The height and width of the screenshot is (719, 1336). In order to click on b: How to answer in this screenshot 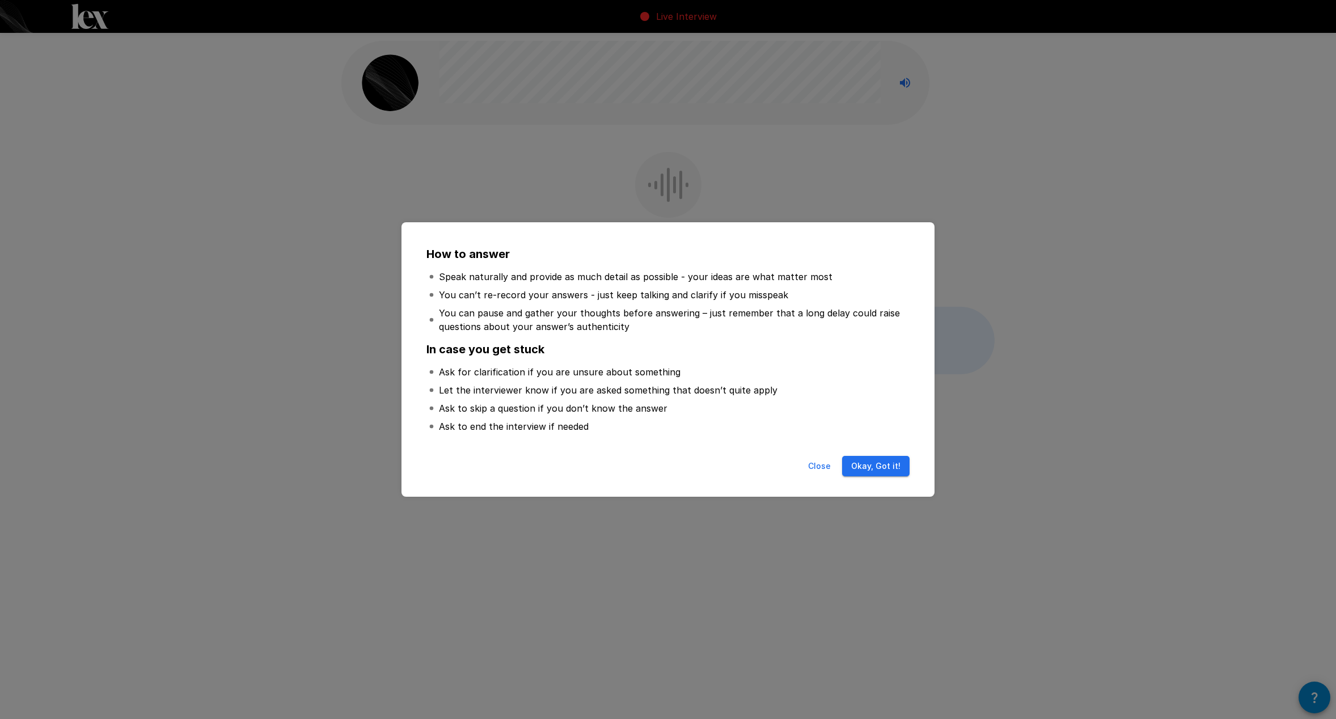, I will do `click(468, 254)`.